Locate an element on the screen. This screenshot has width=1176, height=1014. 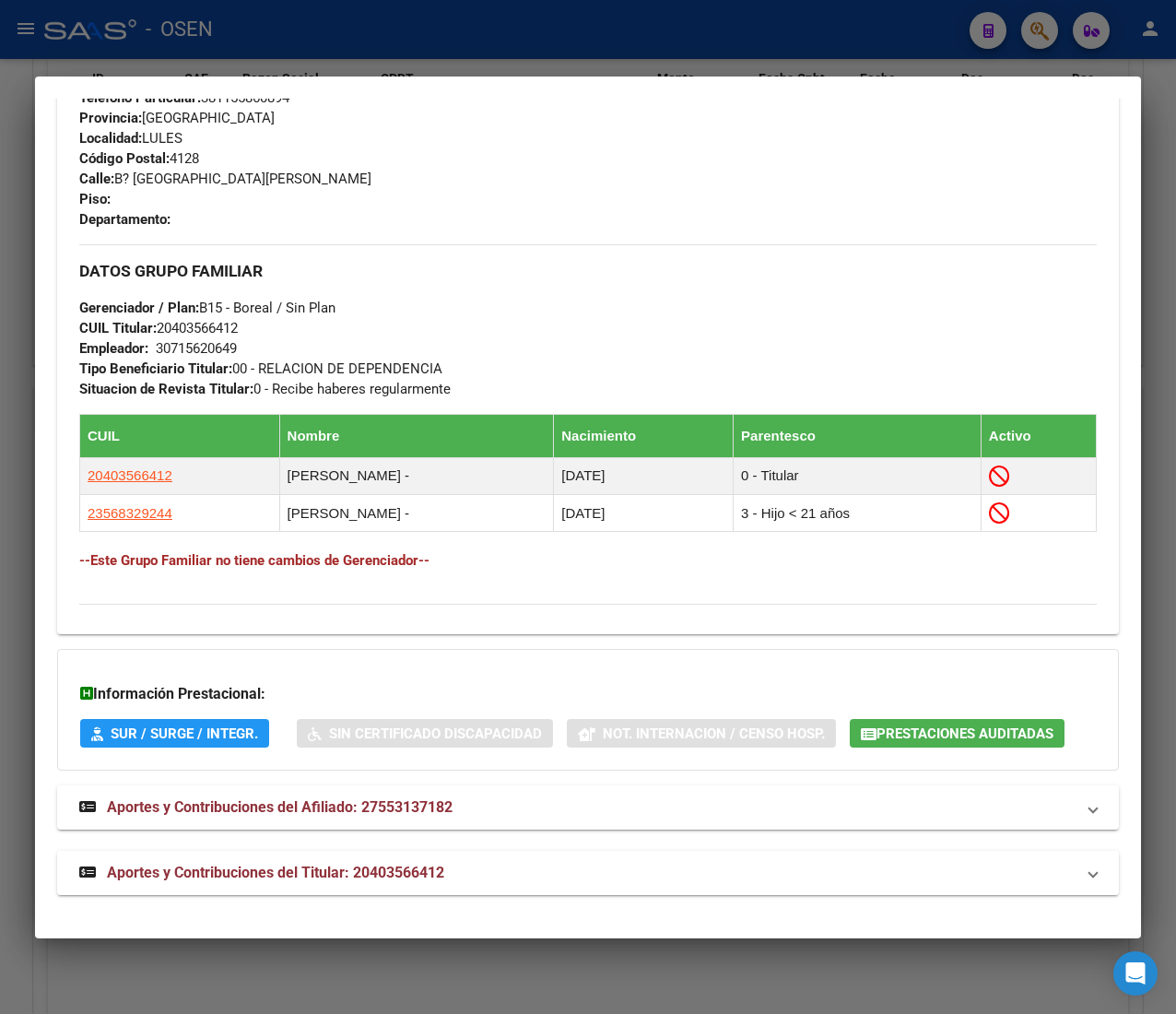
h3: Información Prestacional: is located at coordinates (588, 694).